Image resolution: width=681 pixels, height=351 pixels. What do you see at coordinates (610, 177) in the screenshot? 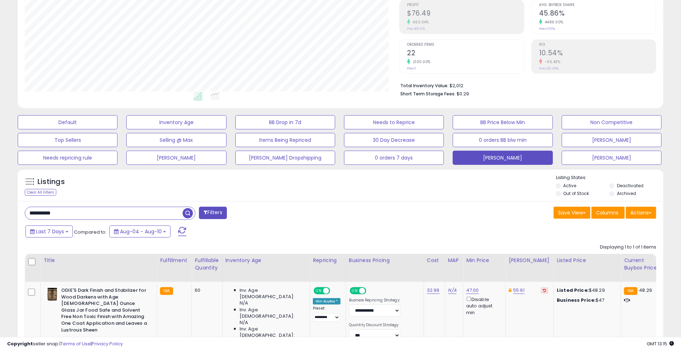
I see `p: Listing States:` at bounding box center [610, 177].